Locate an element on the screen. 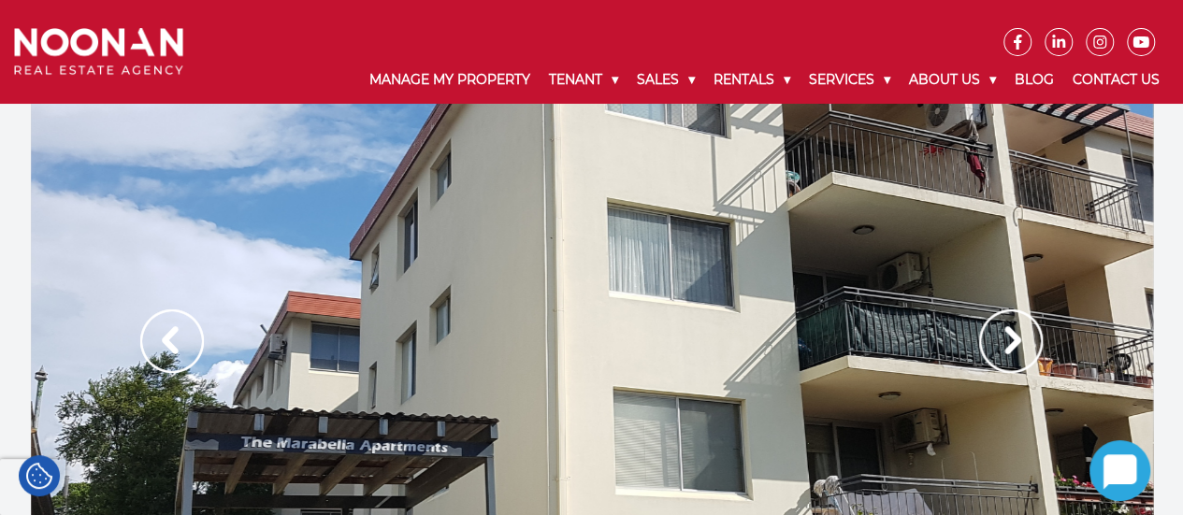  div: Cookie Settings is located at coordinates (39, 476).